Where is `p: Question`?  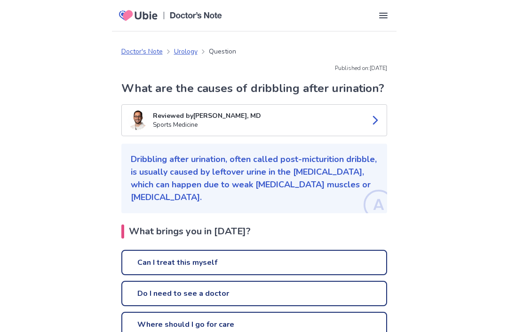 p: Question is located at coordinates (222, 51).